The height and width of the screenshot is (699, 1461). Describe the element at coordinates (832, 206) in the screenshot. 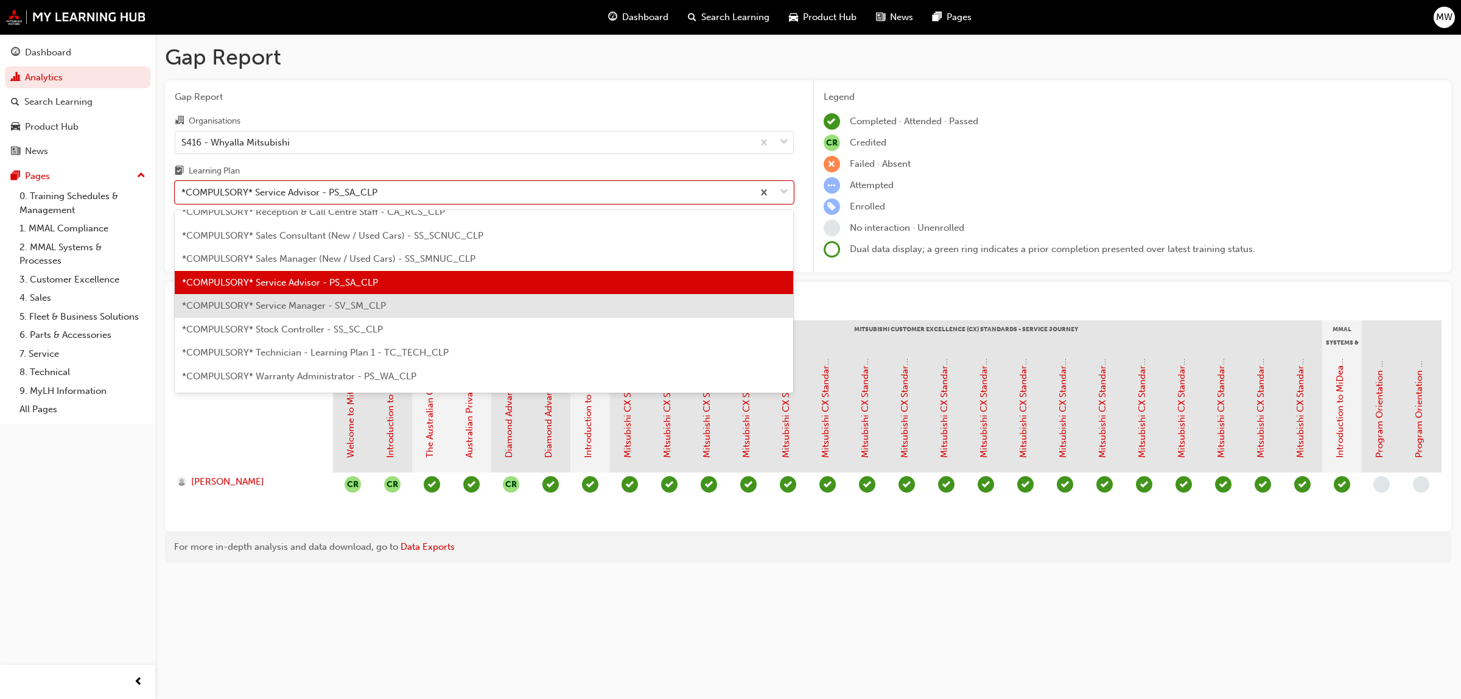

I see `span: learningRecordVerb_ENROLL-icon` at that location.